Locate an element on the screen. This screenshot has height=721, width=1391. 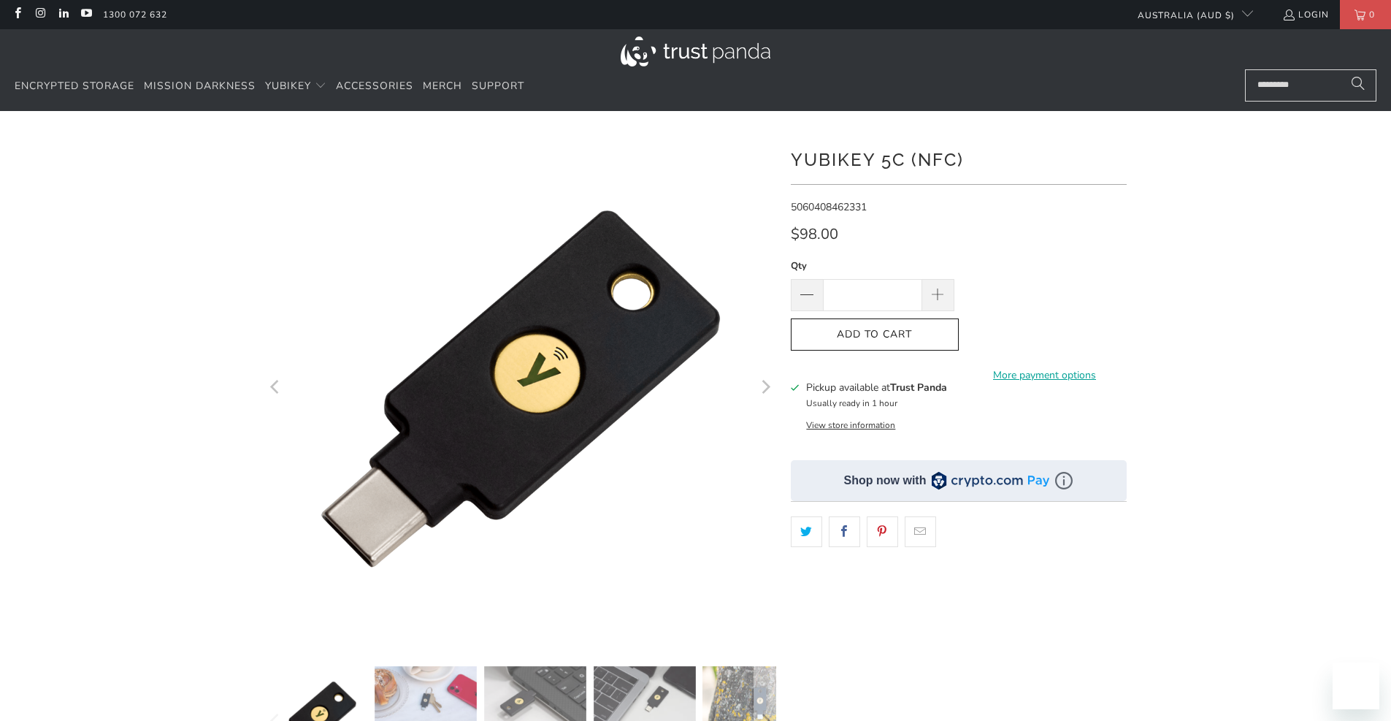
button: Search is located at coordinates (1358, 85).